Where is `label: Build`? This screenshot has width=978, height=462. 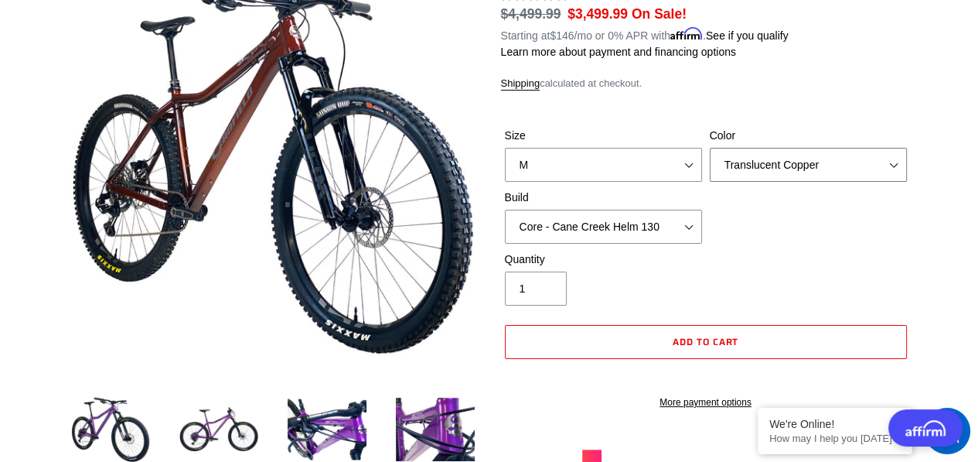 label: Build is located at coordinates (603, 197).